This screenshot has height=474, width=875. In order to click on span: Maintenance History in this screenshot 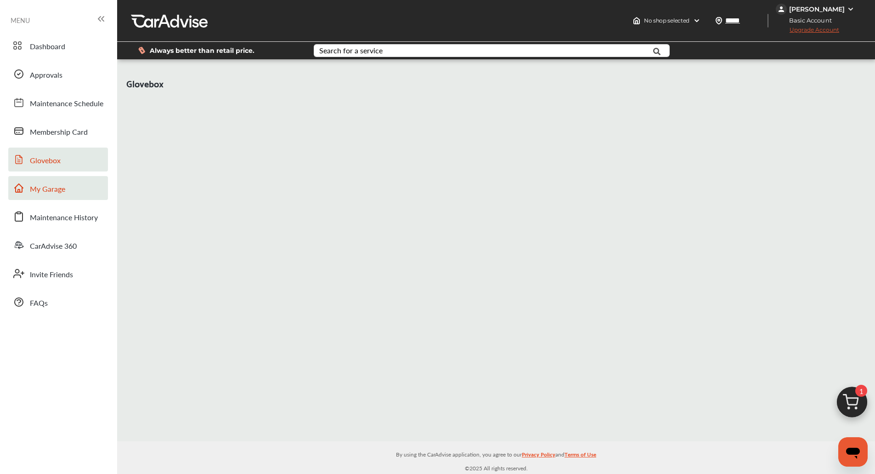, I will do `click(64, 218)`.